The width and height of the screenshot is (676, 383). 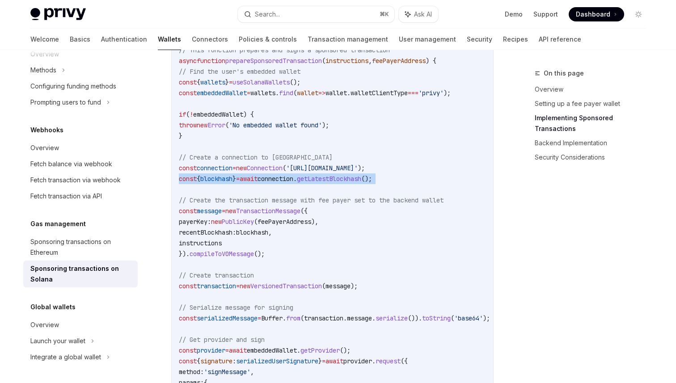 I want to click on span: await, so click(x=238, y=351).